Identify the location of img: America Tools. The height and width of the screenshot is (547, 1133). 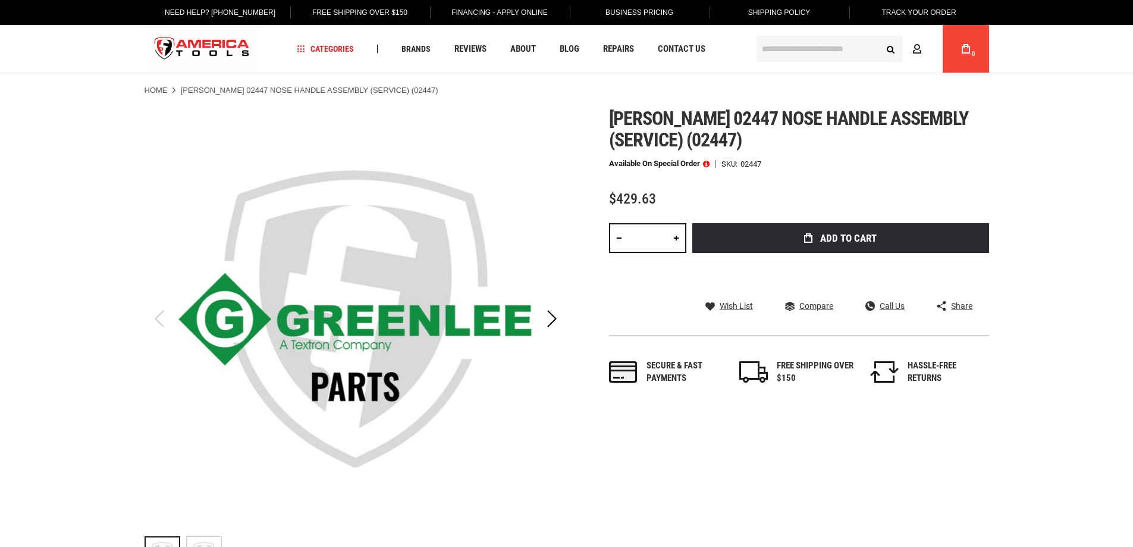
(202, 49).